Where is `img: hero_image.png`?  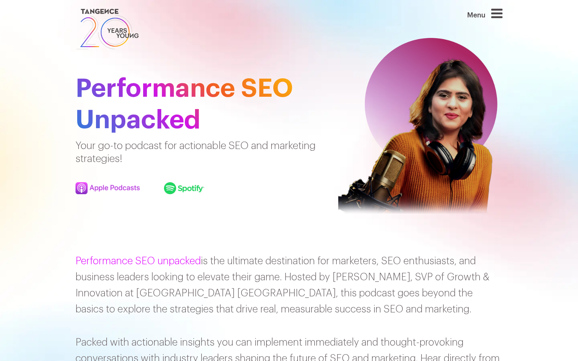
img: hero_image.png is located at coordinates (417, 133).